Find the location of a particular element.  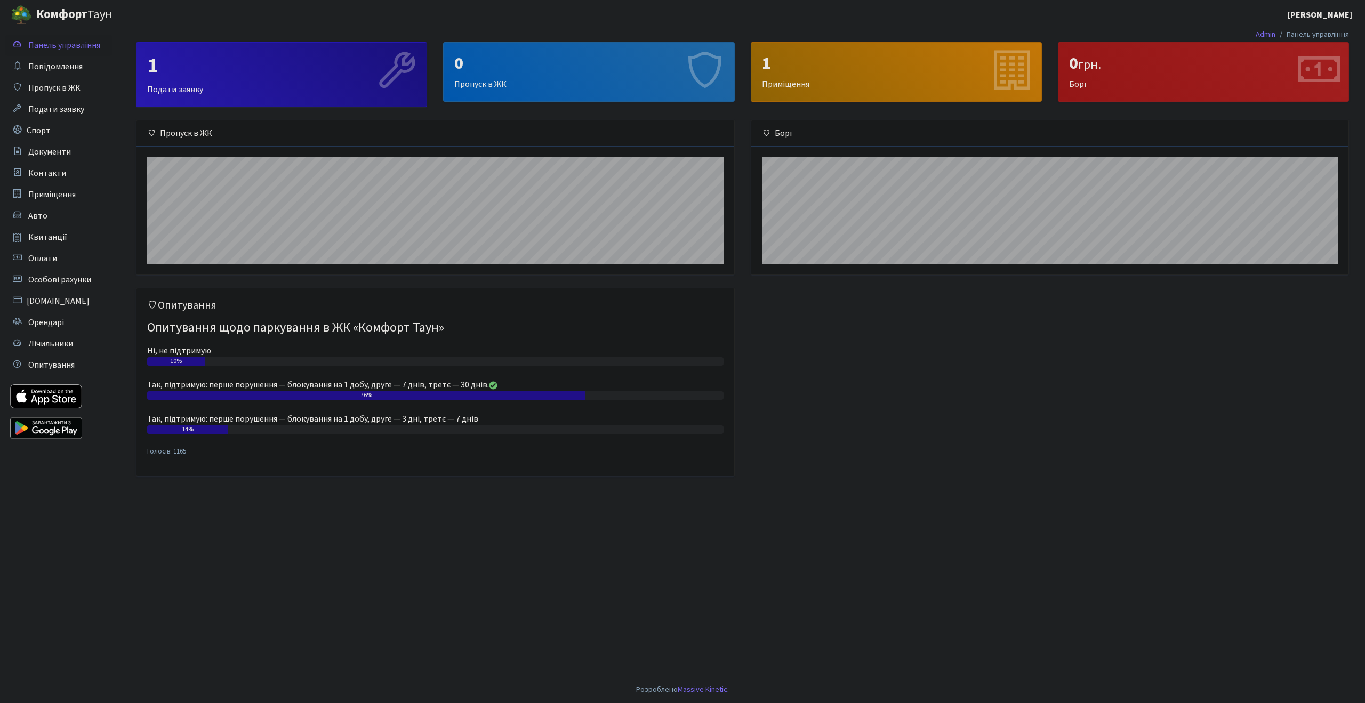

span: Квитанції is located at coordinates (47, 237).